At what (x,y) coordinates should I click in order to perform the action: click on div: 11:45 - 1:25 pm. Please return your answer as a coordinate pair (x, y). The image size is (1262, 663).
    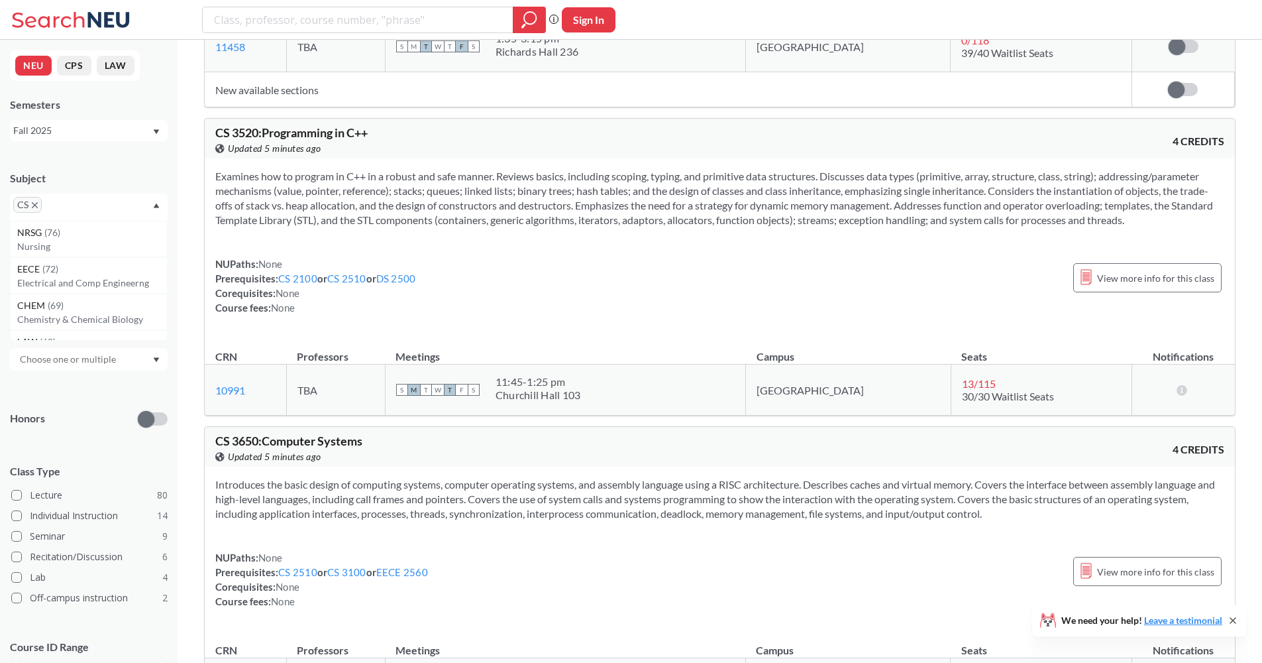
    Looking at the image, I should click on (538, 382).